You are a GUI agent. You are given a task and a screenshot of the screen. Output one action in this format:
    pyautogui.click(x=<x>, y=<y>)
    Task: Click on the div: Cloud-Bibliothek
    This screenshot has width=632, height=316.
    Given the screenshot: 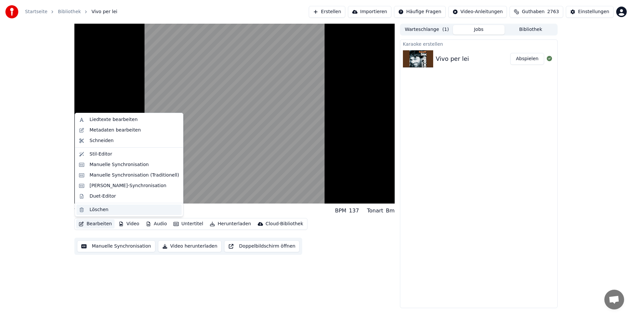 What is the action you would take?
    pyautogui.click(x=284, y=224)
    